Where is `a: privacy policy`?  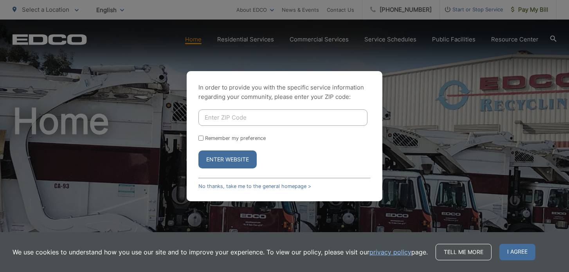 a: privacy policy is located at coordinates (390, 252).